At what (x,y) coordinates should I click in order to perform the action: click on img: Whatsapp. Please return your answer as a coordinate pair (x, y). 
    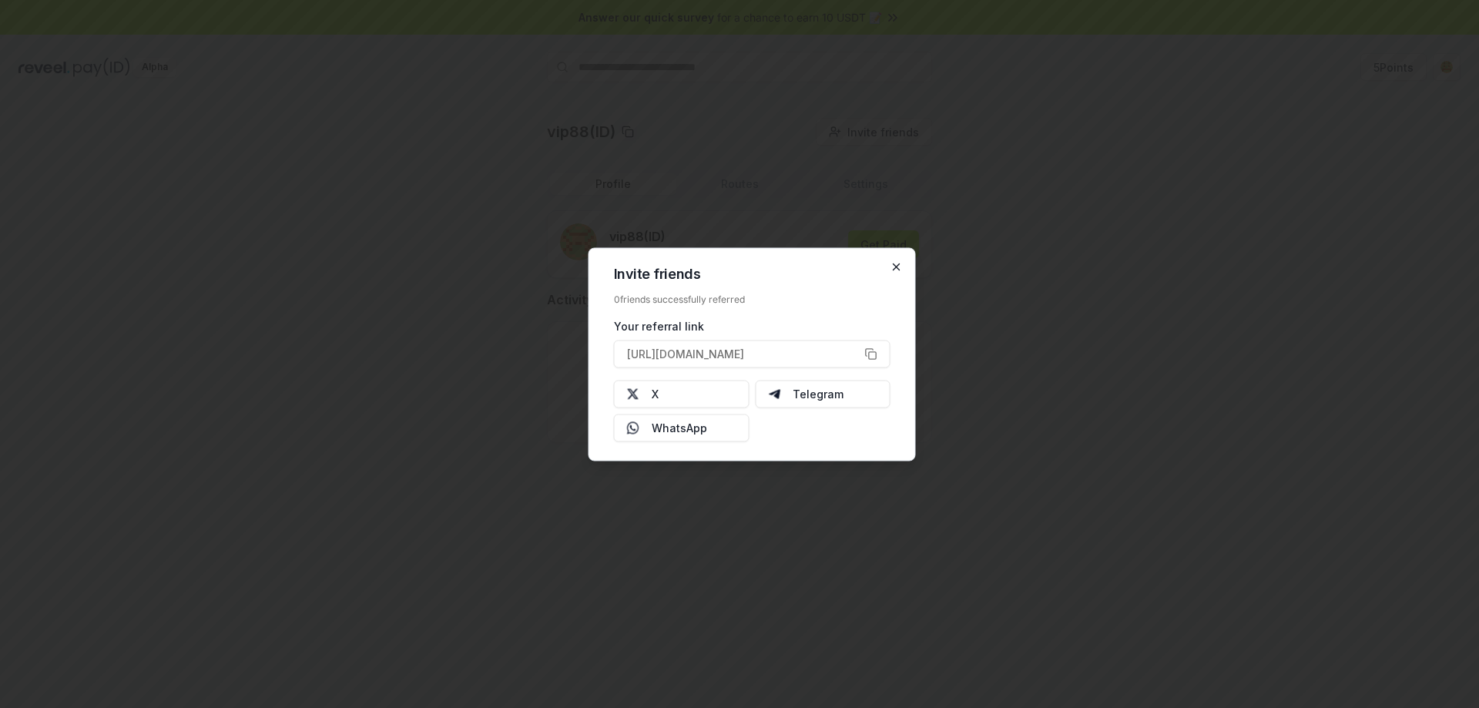
    Looking at the image, I should click on (633, 428).